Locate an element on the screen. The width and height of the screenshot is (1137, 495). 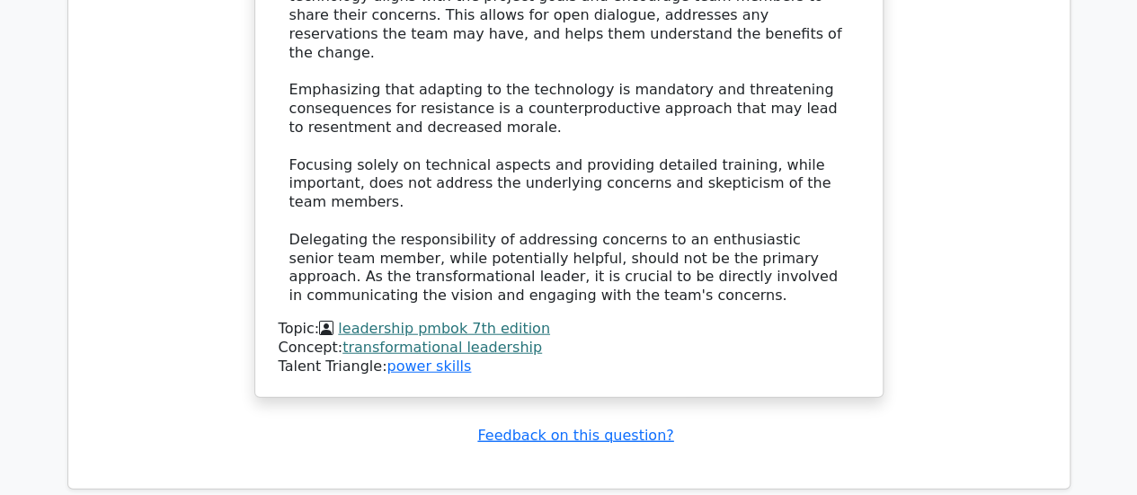
div: Topic: is located at coordinates (569, 329).